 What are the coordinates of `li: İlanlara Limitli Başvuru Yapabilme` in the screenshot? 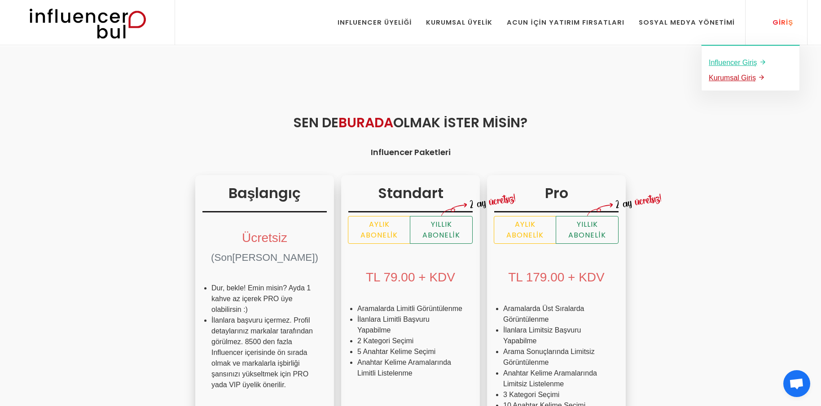 It's located at (410, 325).